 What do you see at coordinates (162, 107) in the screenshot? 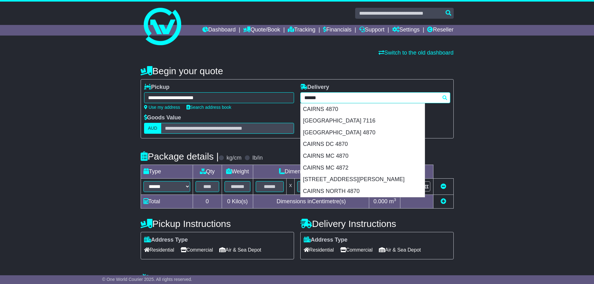
I see `a: Use my address` at bounding box center [162, 107].